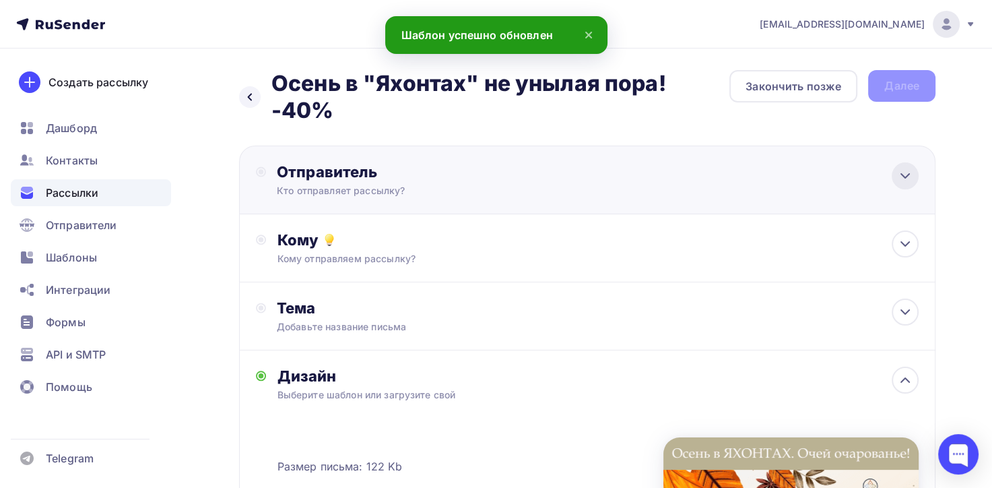 The image size is (992, 488). Describe the element at coordinates (91, 225) in the screenshot. I see `a: Отправители` at that location.